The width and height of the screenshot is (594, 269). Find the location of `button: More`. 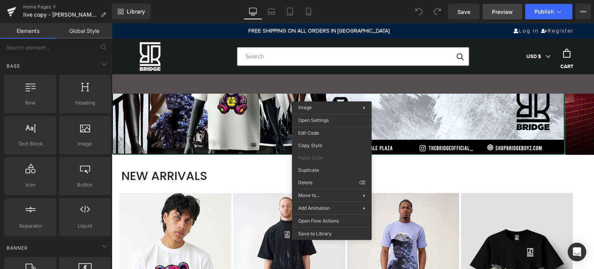

button: More is located at coordinates (584, 12).